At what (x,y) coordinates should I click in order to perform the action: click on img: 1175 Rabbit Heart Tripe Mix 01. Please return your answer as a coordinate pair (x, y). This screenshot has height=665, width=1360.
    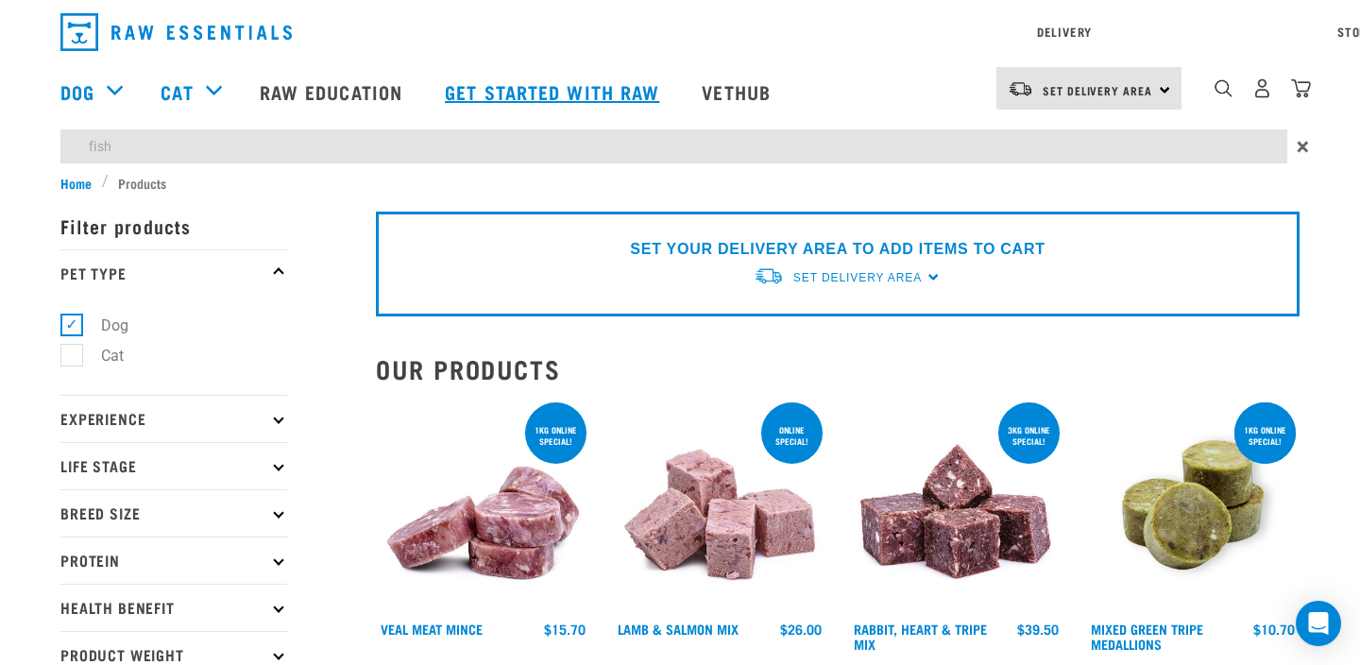
    Looking at the image, I should click on (956, 505).